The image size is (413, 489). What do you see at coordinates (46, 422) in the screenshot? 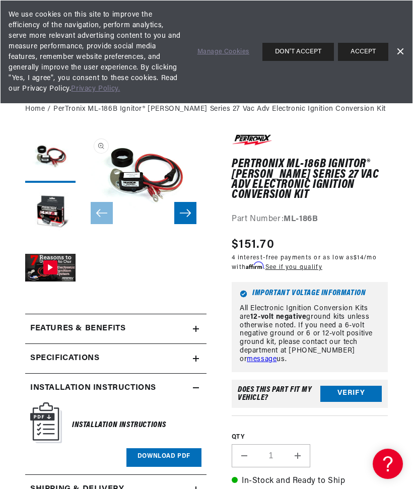
I see `img: Instruction Manual` at bounding box center [46, 422].